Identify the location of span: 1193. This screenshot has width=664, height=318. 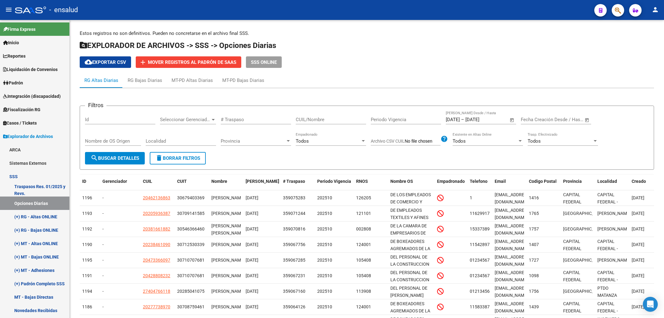
(87, 213).